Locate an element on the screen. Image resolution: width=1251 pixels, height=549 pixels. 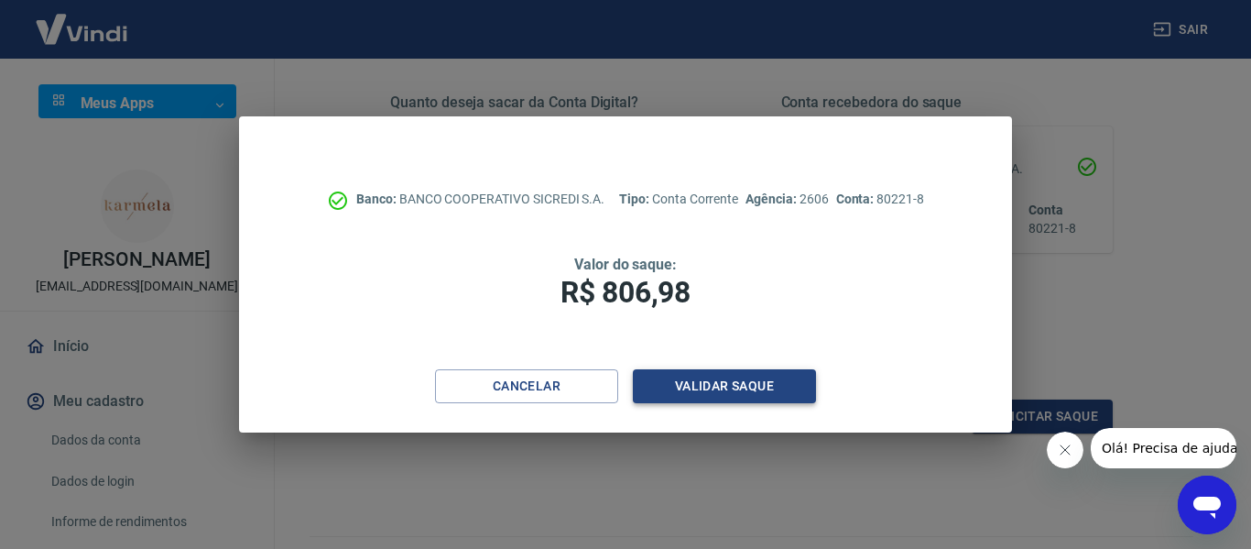
span: Agência: is located at coordinates (772, 199).